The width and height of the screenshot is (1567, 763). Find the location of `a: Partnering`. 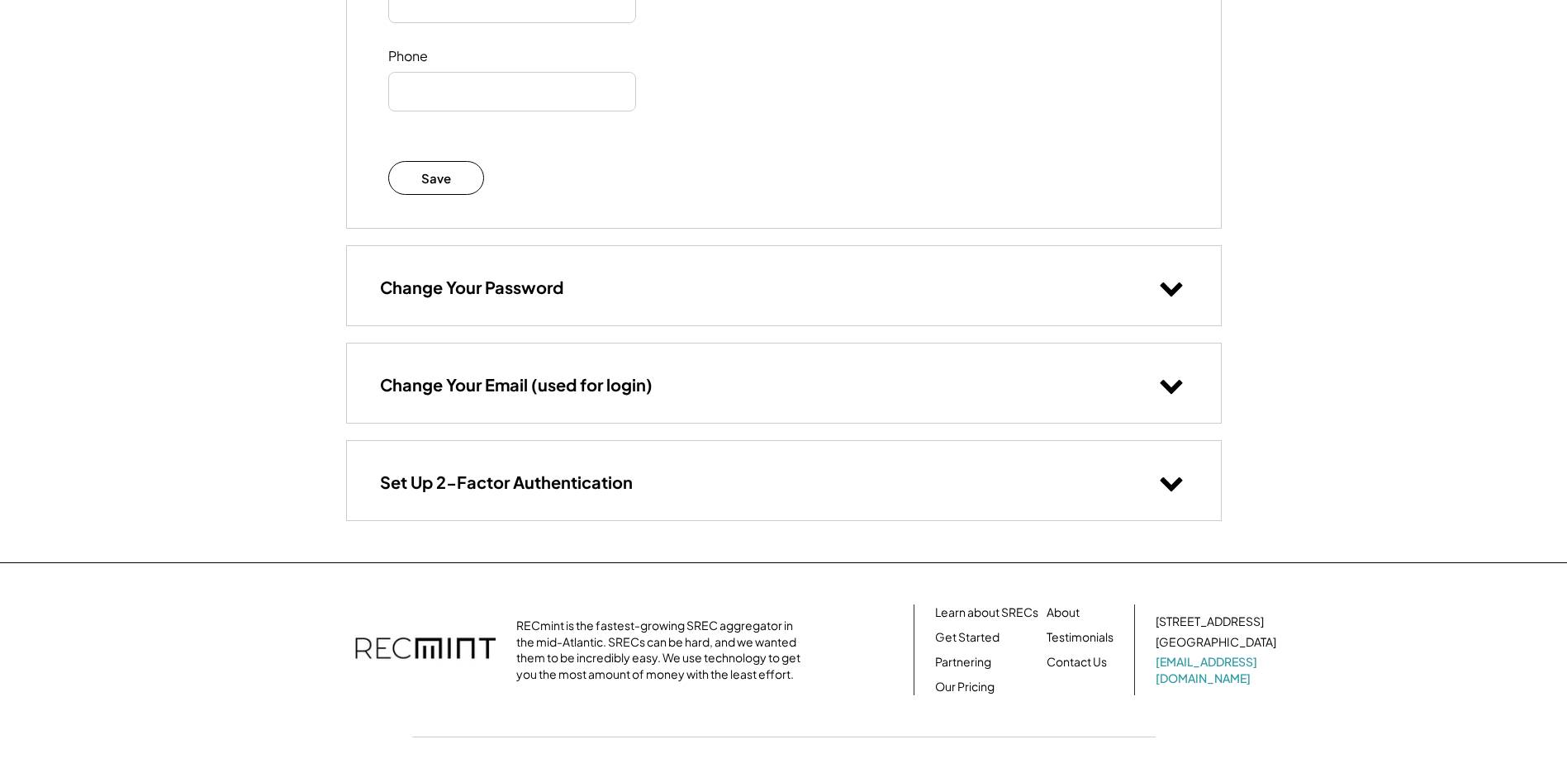

a: Partnering is located at coordinates (963, 662).